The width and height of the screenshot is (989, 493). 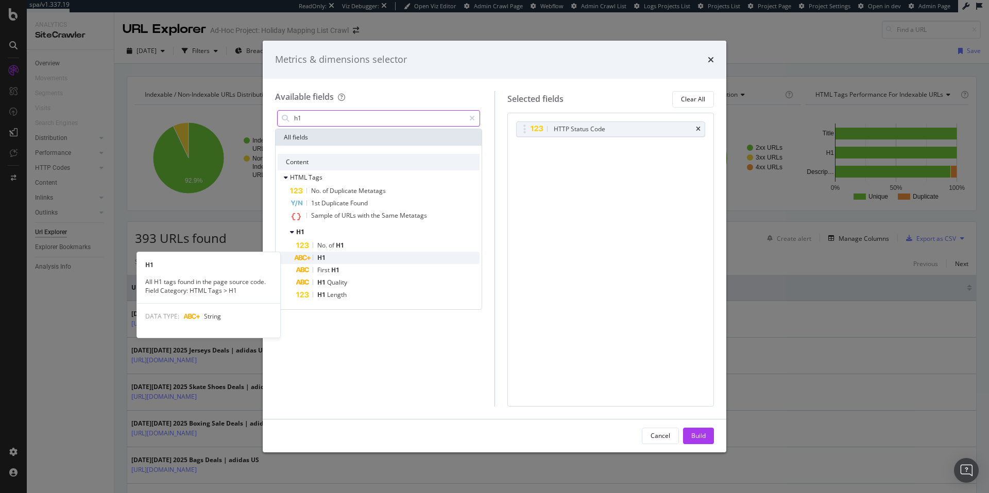 I want to click on span: HTML, so click(x=299, y=177).